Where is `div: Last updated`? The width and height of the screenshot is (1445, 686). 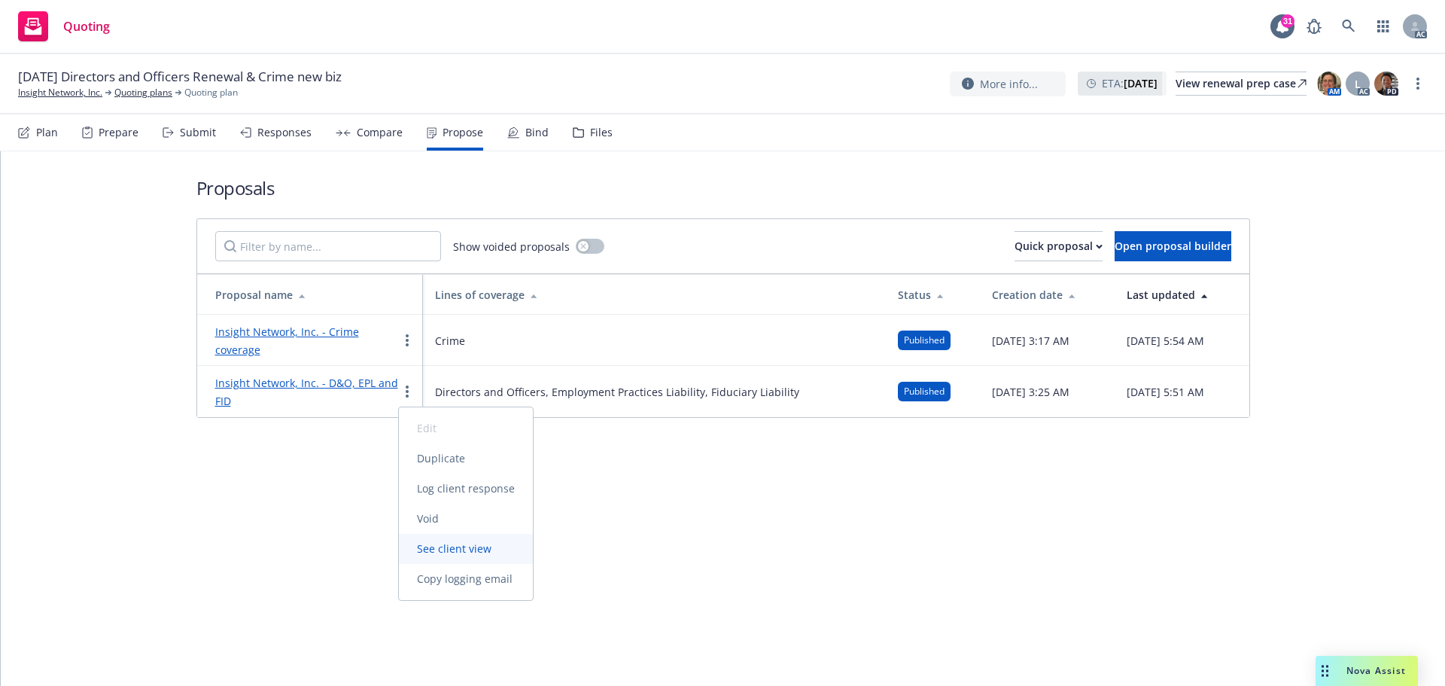
div: Last updated is located at coordinates (1181, 294).